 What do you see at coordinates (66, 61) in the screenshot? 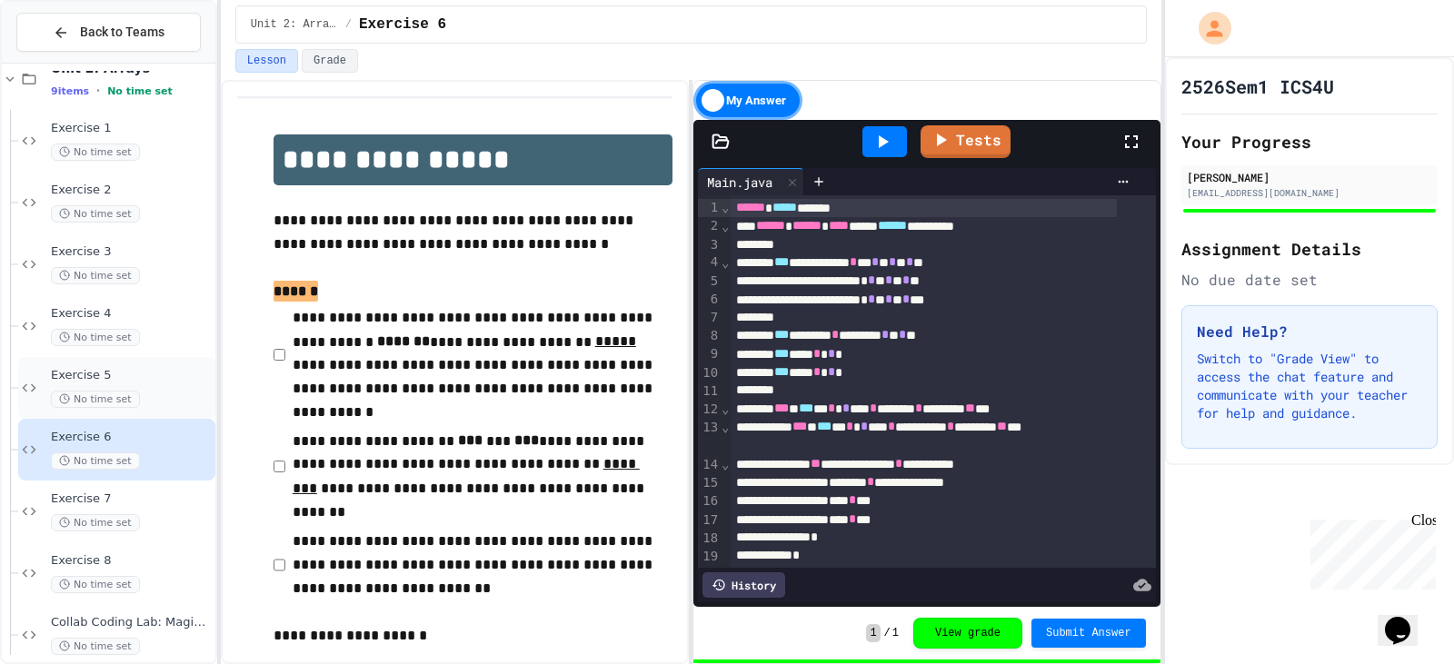
I see `div: Chat with us now!Close` at bounding box center [66, 61].